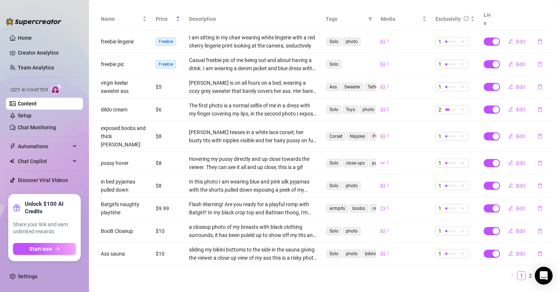 This screenshot has height=292, width=560. Describe the element at coordinates (124, 42) in the screenshot. I see `td: freebie lingerie` at that location.